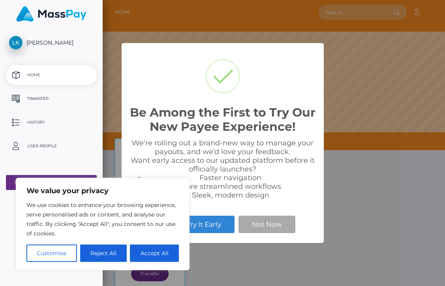 The width and height of the screenshot is (445, 286). What do you see at coordinates (47, 182) in the screenshot?
I see `div: User Agreements` at bounding box center [47, 182].